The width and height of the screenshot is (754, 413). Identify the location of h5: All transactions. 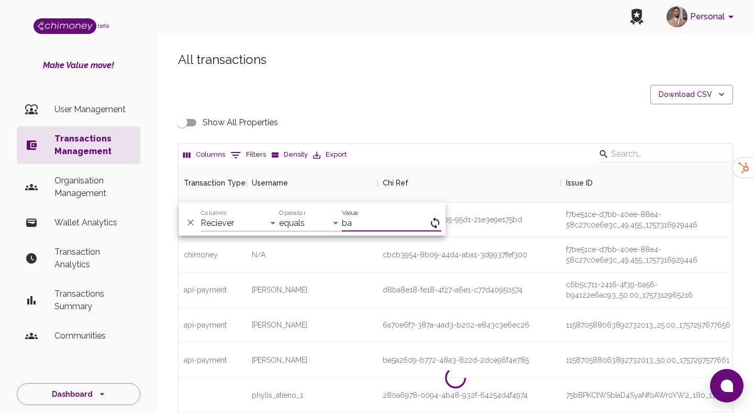
(455, 60).